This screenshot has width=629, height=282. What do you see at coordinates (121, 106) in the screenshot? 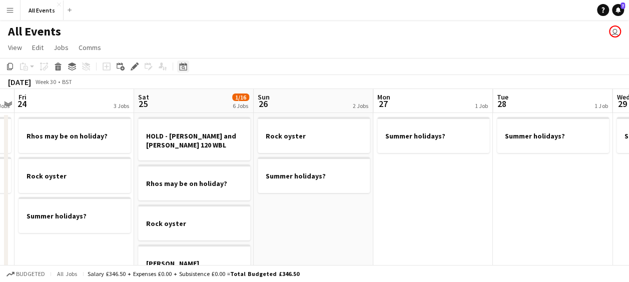
I see `div: 3 Jobs` at bounding box center [121, 106].